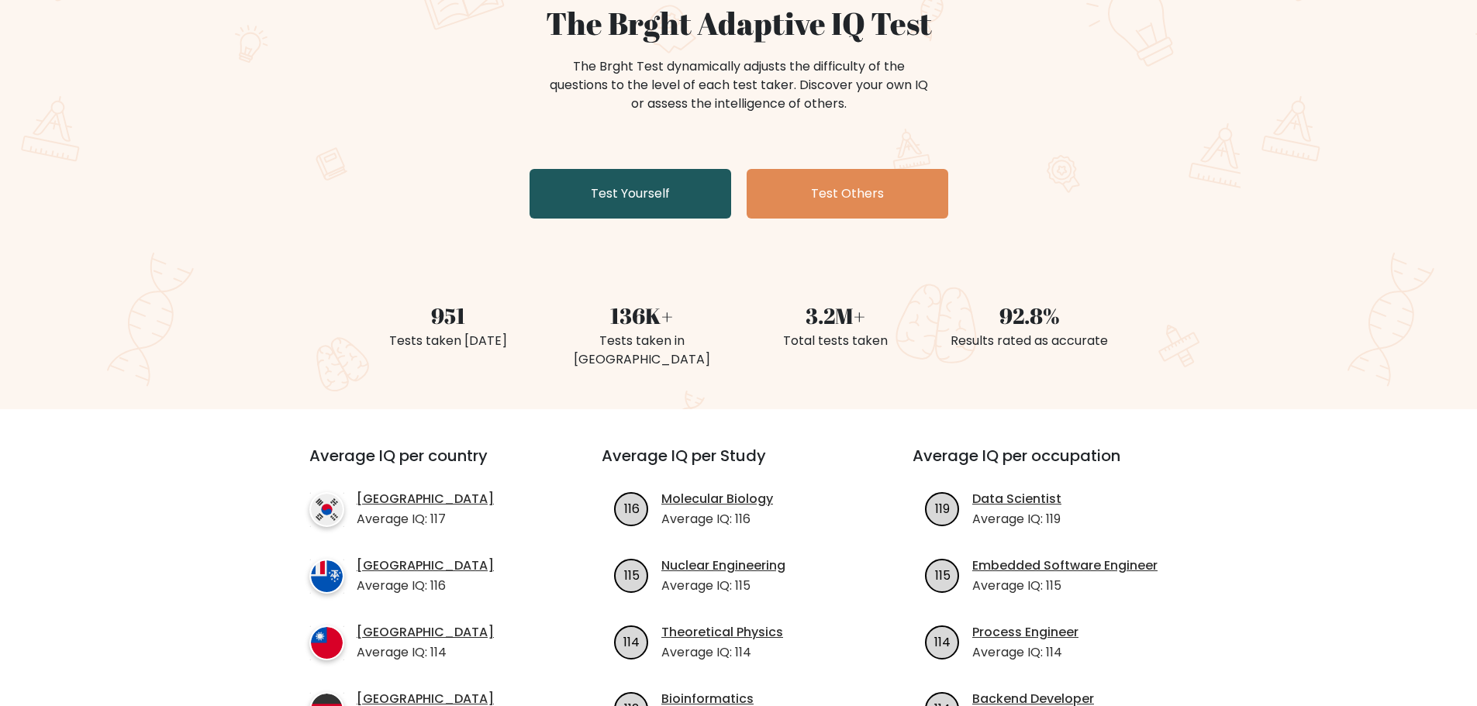  What do you see at coordinates (836, 341) in the screenshot?
I see `div: Total tests taken` at bounding box center [836, 341].